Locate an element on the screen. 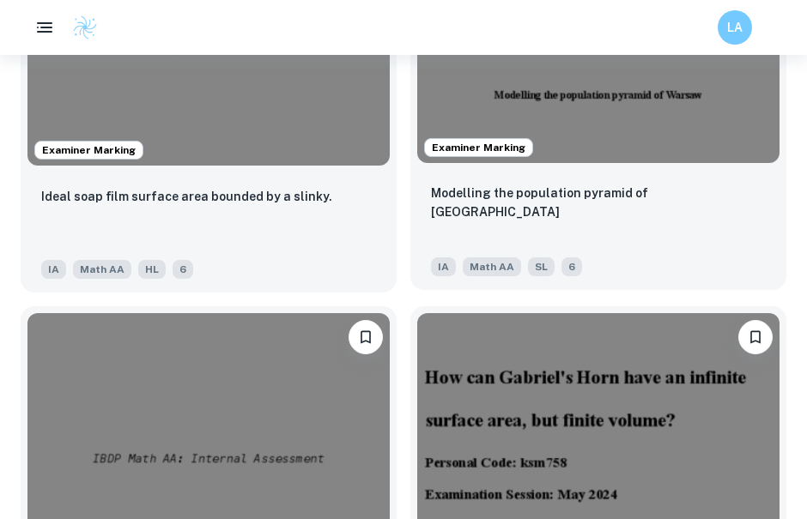 The image size is (807, 519). h6: LA is located at coordinates (734, 27).